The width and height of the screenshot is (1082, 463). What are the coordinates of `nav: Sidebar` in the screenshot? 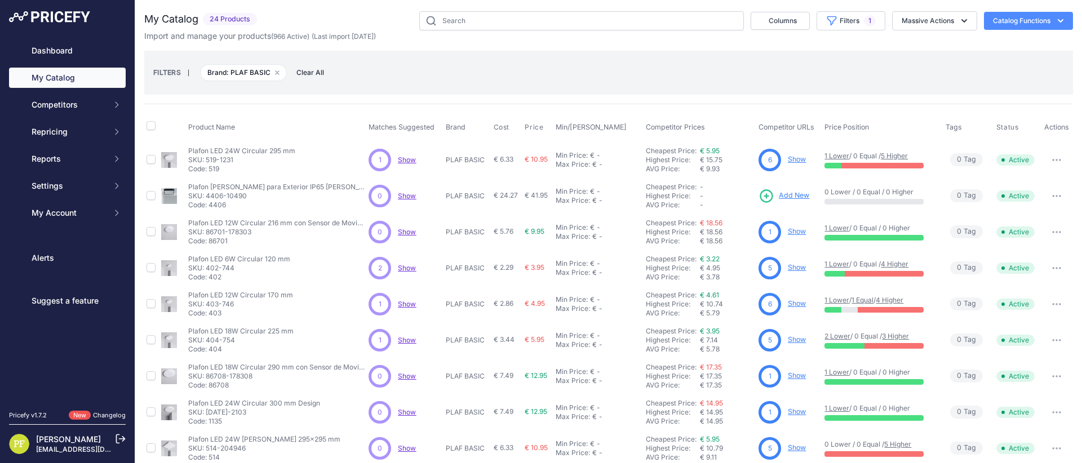 It's located at (67, 219).